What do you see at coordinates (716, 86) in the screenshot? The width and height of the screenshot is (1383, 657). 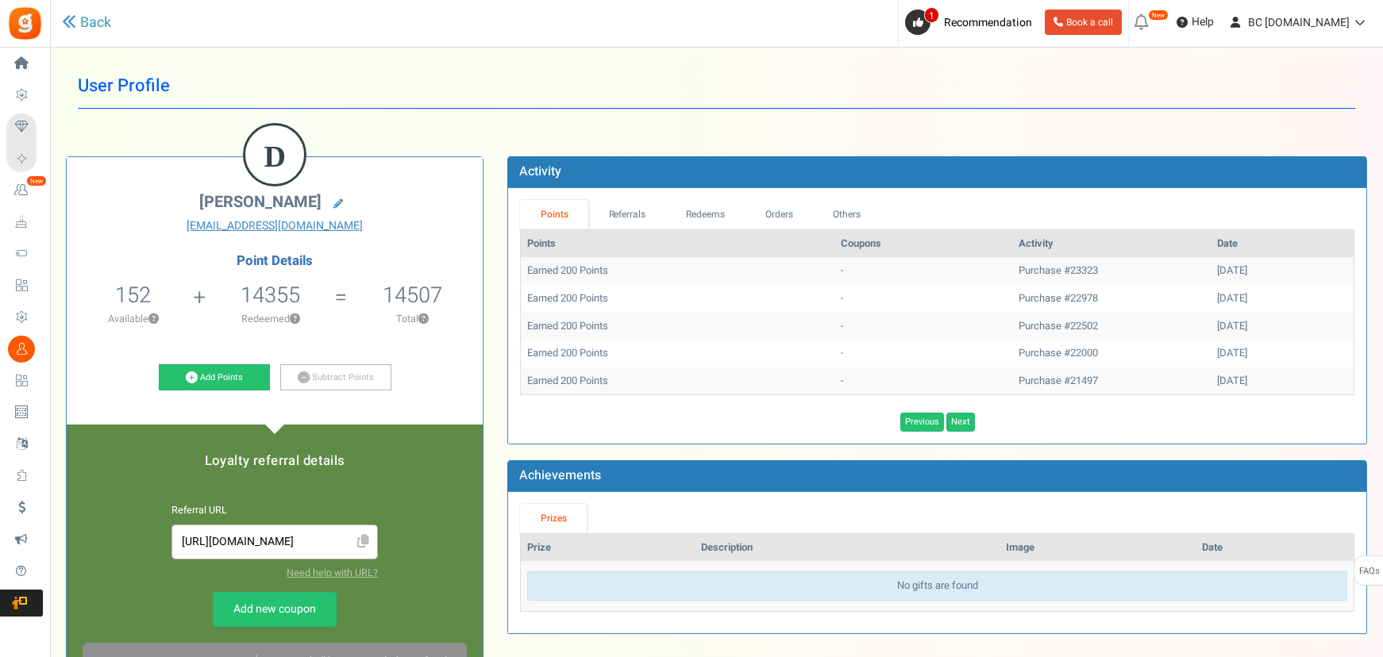 I see `h1: User Profile` at bounding box center [716, 86].